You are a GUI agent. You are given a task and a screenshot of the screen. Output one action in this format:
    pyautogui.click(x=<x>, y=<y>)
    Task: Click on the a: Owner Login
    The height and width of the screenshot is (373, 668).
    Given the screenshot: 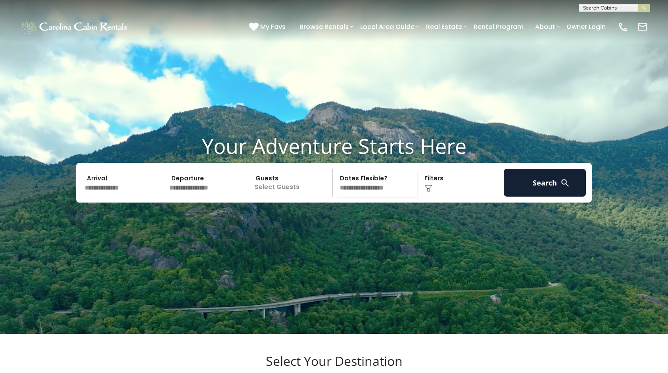 What is the action you would take?
    pyautogui.click(x=586, y=27)
    